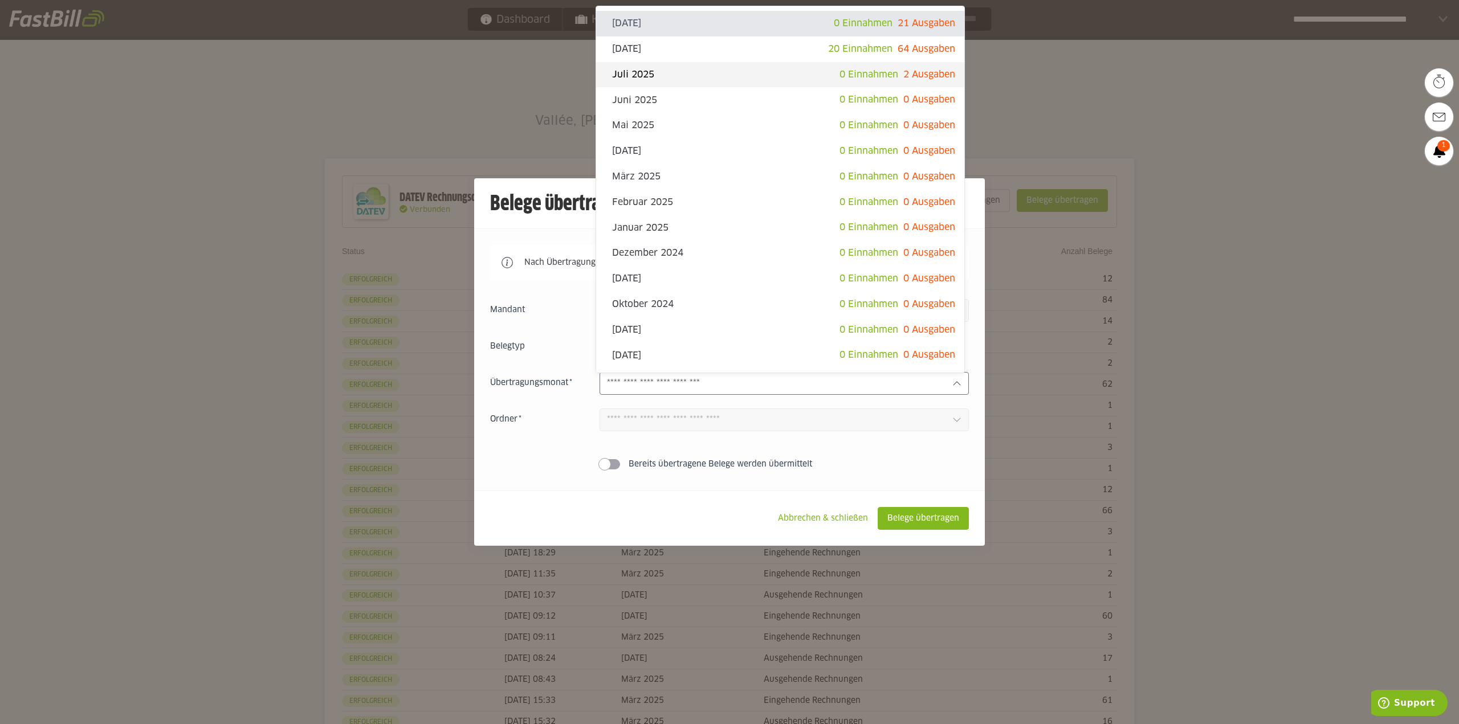  Describe the element at coordinates (780, 202) in the screenshot. I see `sl-option: Februar 2025` at that location.